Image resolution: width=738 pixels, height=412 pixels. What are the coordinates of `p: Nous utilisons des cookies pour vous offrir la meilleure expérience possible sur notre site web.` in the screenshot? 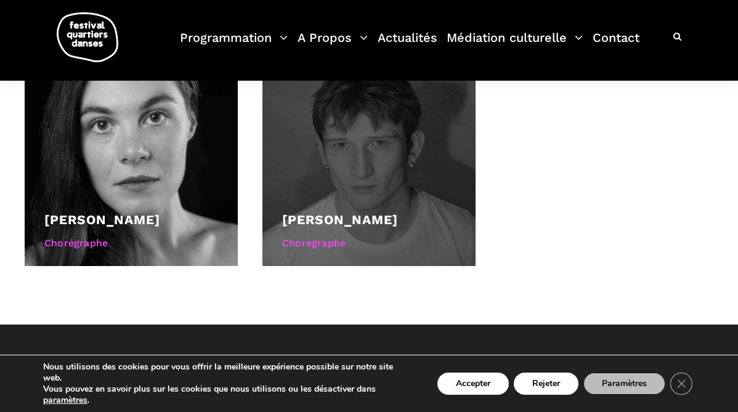 It's located at (228, 373).